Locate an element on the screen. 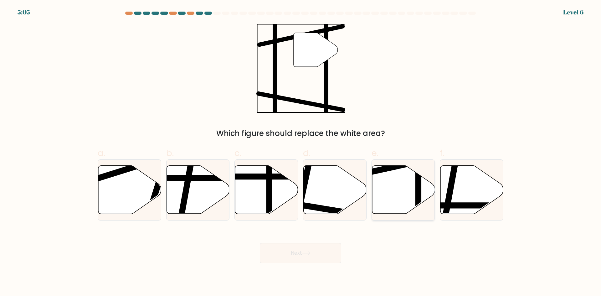  span: d. is located at coordinates (307, 153).